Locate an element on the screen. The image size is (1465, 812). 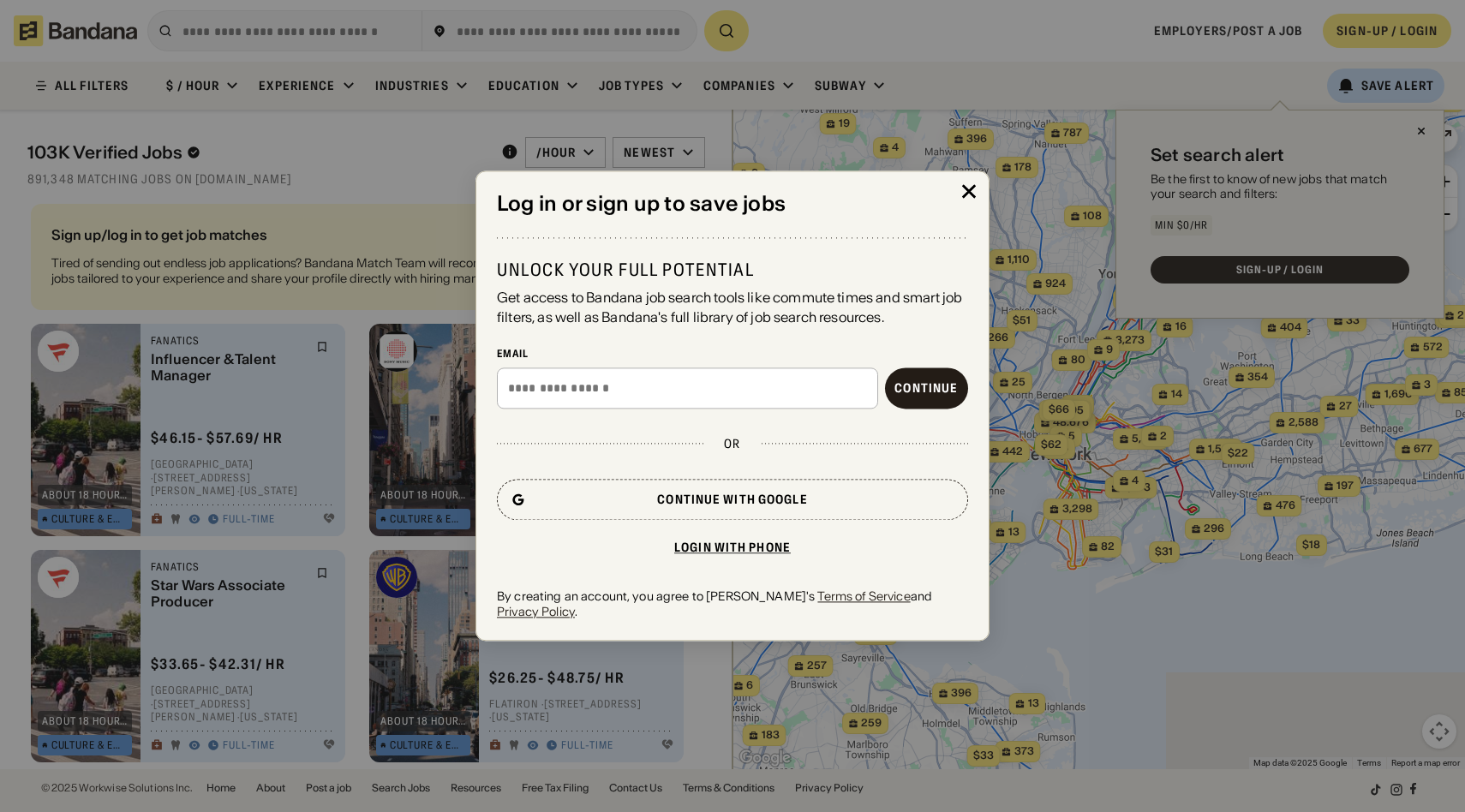
div: Email is located at coordinates (733, 354).